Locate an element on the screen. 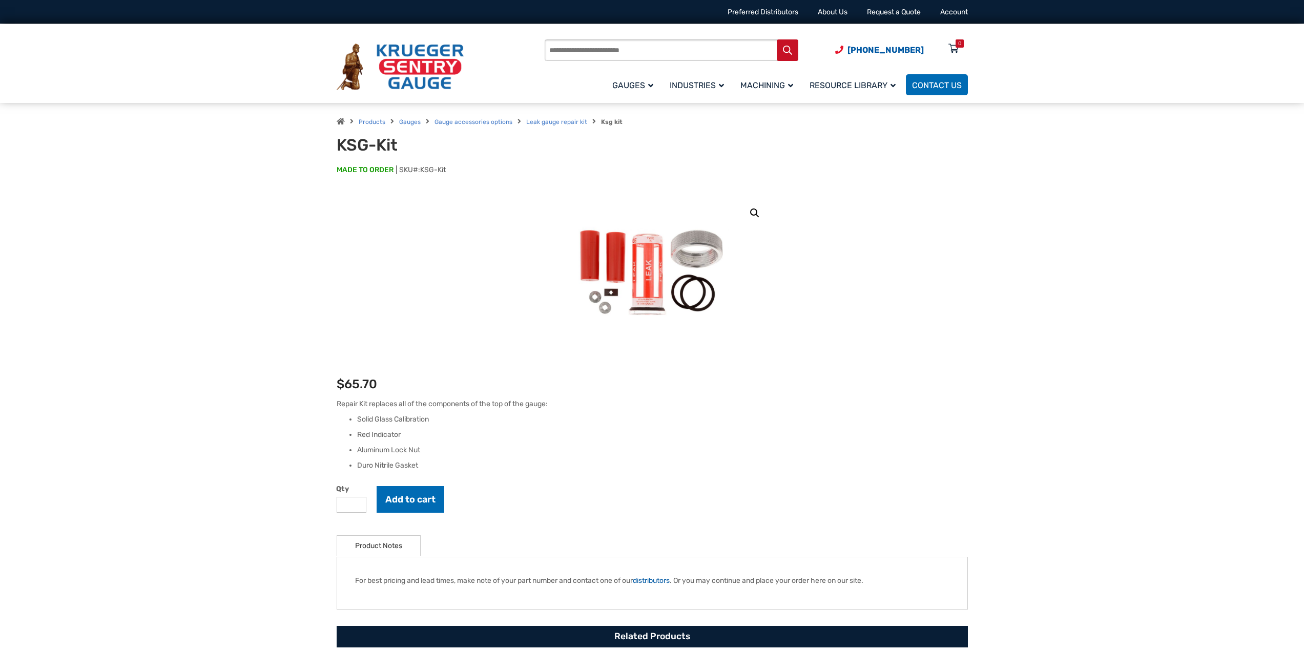  a: Request a Quote is located at coordinates (894, 12).